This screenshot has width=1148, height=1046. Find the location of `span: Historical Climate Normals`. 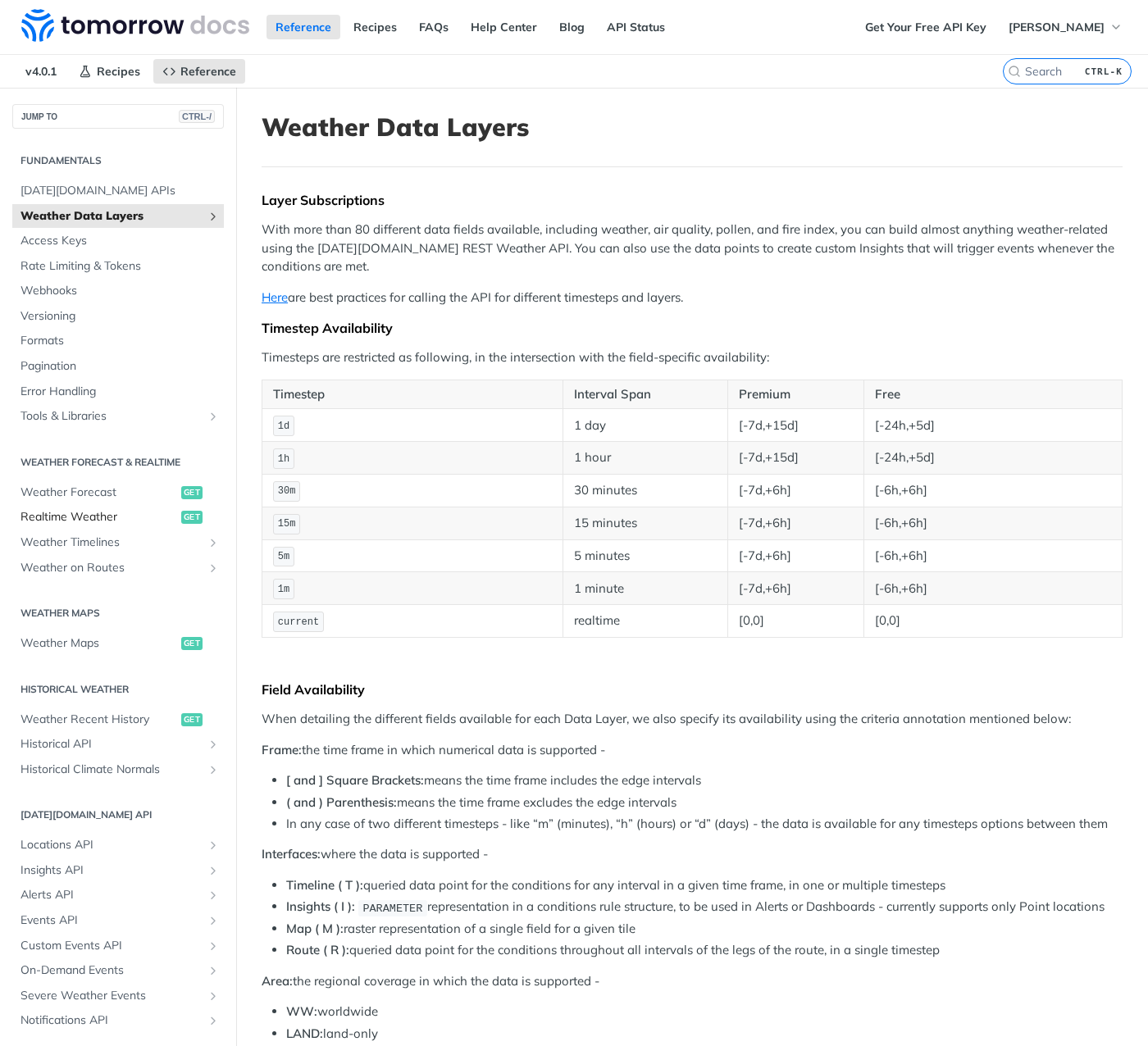

span: Historical Climate Normals is located at coordinates (111, 770).